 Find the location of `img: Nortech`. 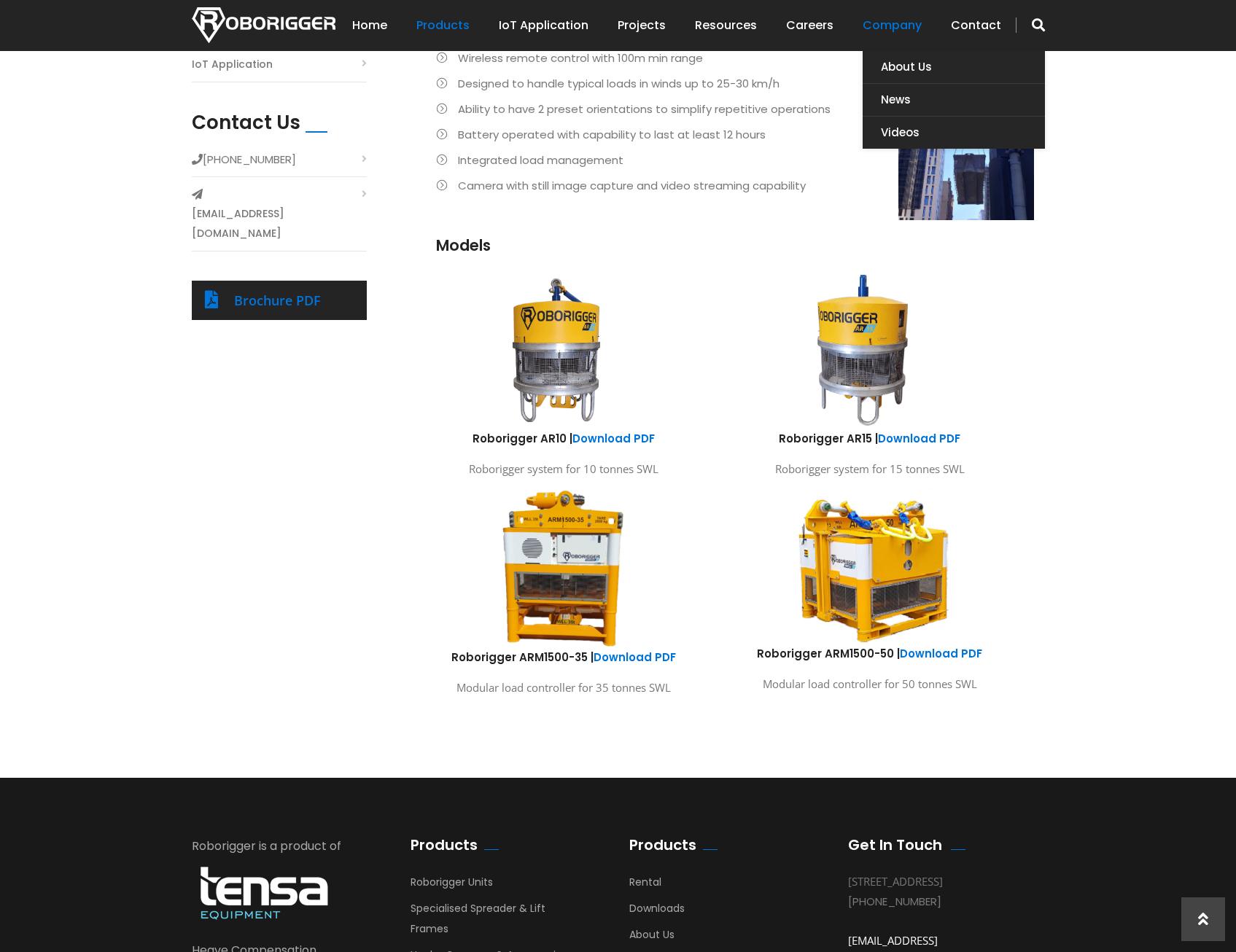

img: Nortech is located at coordinates (263, 24).